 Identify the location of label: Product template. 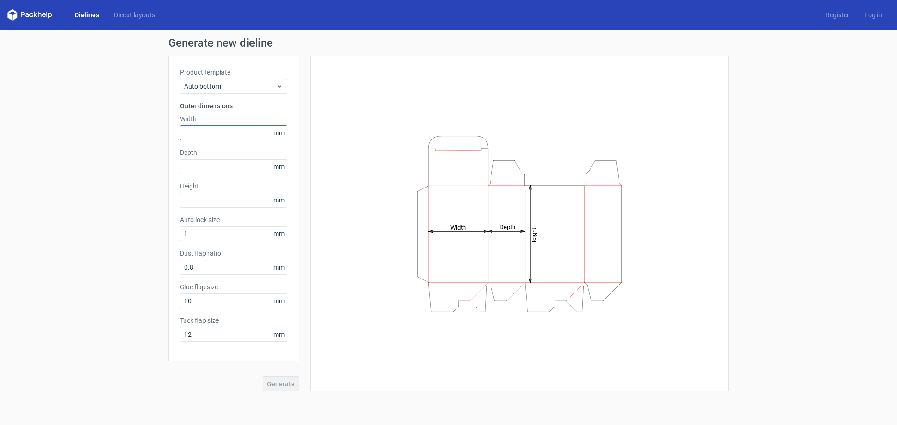
(233, 72).